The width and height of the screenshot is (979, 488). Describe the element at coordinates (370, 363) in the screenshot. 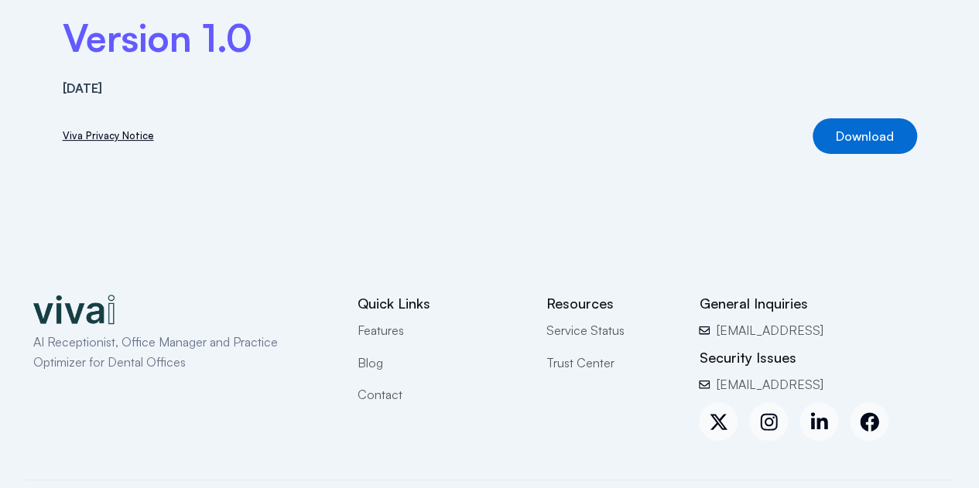

I see `span: Blog` at that location.